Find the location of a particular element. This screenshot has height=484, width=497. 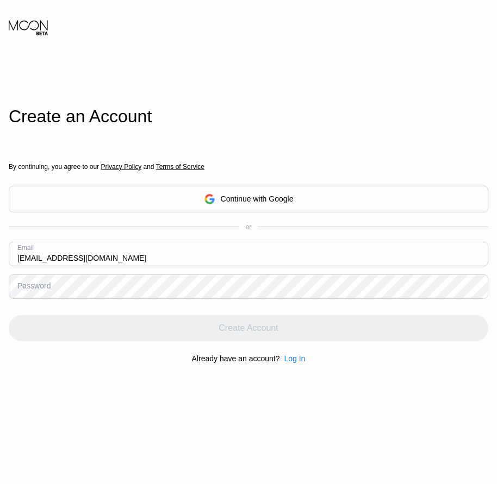

div: Email is located at coordinates (26, 248).